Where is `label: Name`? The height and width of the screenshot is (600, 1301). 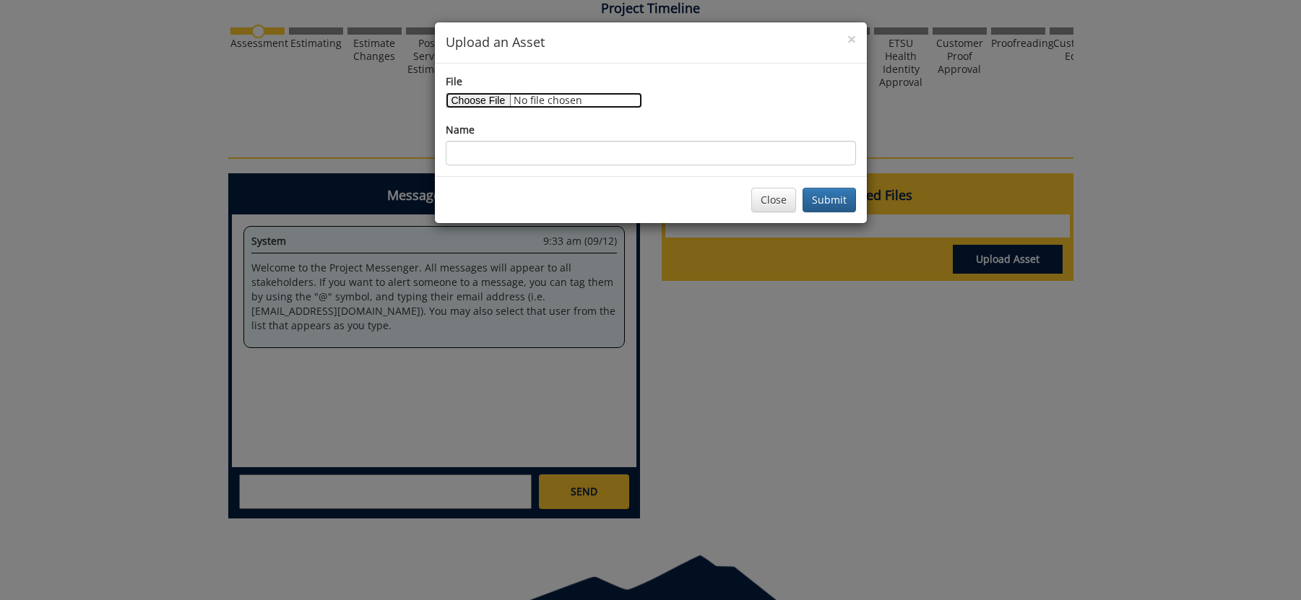
label: Name is located at coordinates (460, 130).